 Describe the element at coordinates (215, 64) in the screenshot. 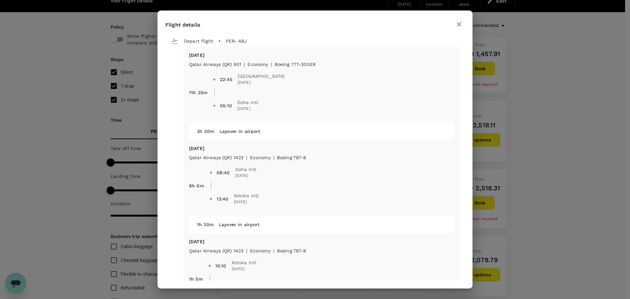

I see `p: Qatar Airways (QR) 901` at that location.